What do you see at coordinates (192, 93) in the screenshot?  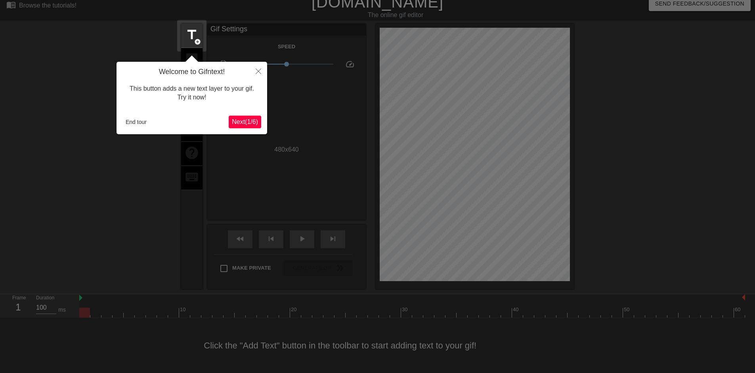 I see `div: This button adds a new text layer to your gif. Try it now!` at bounding box center [192, 93].